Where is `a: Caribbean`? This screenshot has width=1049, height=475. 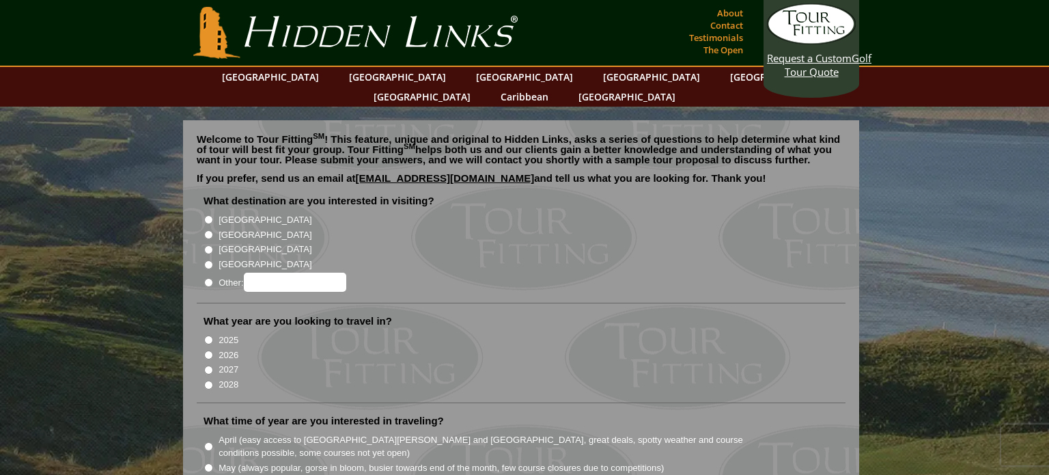 a: Caribbean is located at coordinates (525, 96).